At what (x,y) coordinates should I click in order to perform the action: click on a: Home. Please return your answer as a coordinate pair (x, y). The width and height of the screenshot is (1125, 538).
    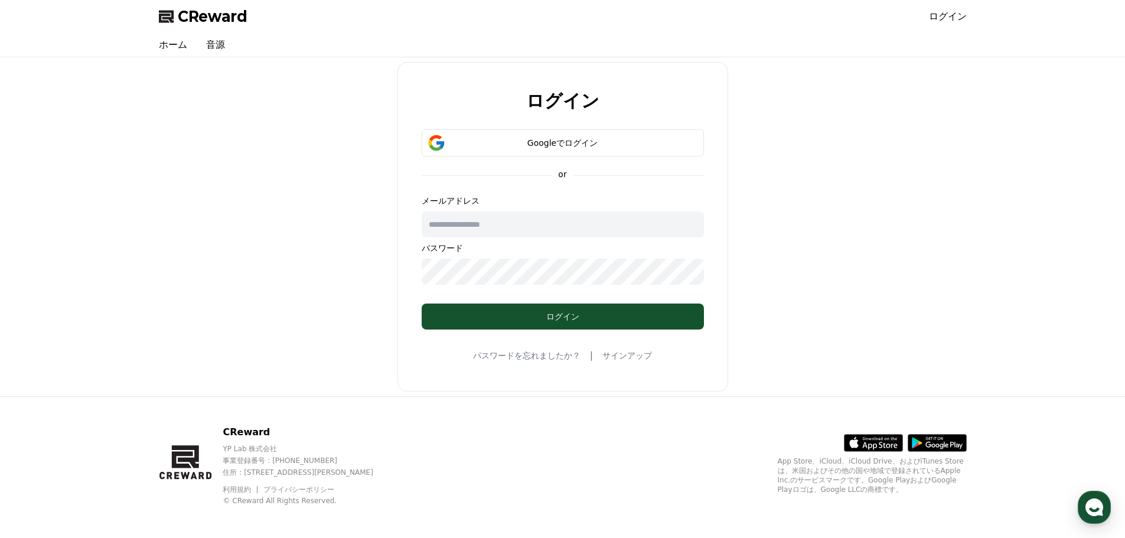
    Looking at the image, I should click on (41, 389).